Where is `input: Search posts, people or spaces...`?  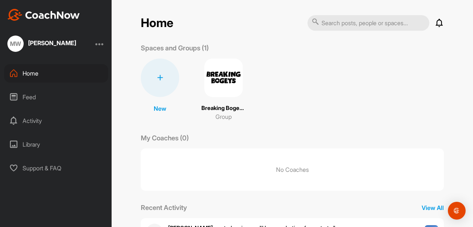
input: Search posts, people or spaces... is located at coordinates (368, 23).